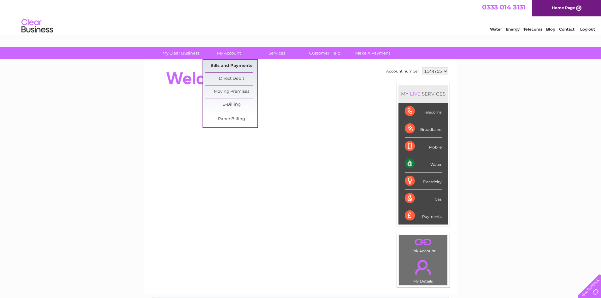 This screenshot has height=298, width=601. Describe the element at coordinates (277, 53) in the screenshot. I see `a: Services` at that location.